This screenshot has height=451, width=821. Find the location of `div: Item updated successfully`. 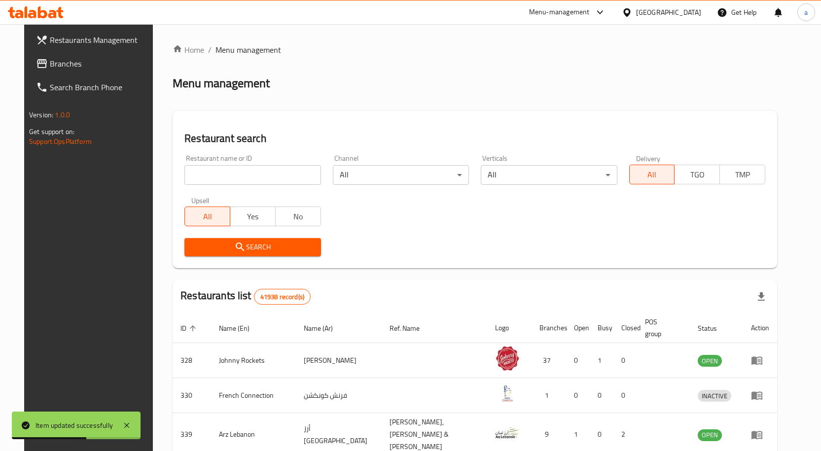

div: Item updated successfully is located at coordinates (74, 425).